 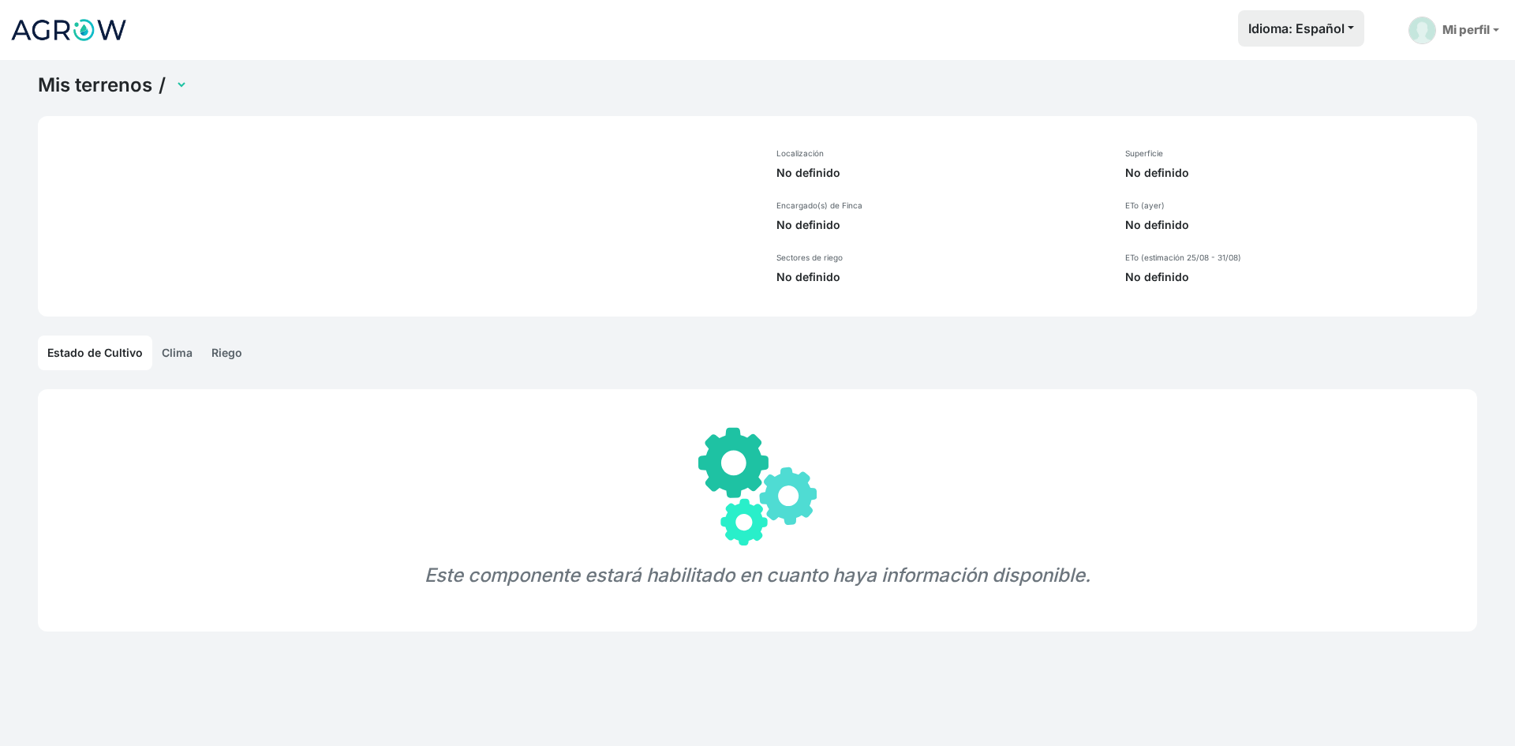 What do you see at coordinates (942, 205) in the screenshot?
I see `p: Encargado(s) de Finca` at bounding box center [942, 205].